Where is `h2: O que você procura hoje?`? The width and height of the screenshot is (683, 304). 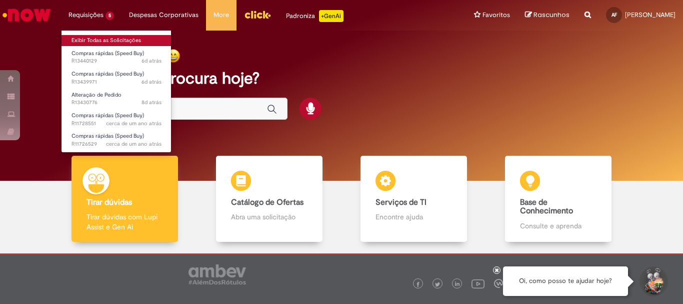
h2: O que você procura hoje? is located at coordinates (342, 78).